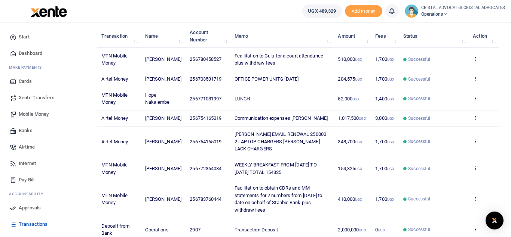 The height and width of the screenshot is (237, 511). Describe the element at coordinates (48, 194) in the screenshot. I see `li: Ac` at that location.